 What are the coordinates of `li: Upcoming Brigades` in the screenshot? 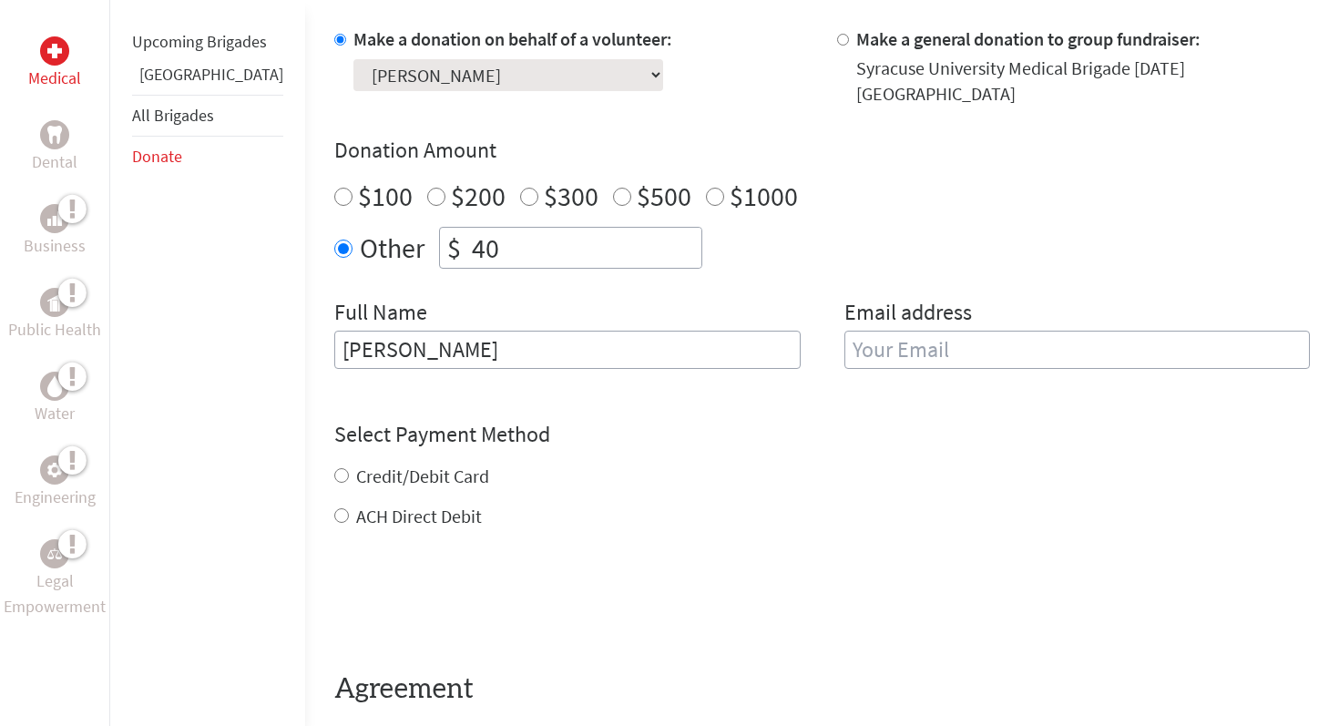 It's located at (208, 42).